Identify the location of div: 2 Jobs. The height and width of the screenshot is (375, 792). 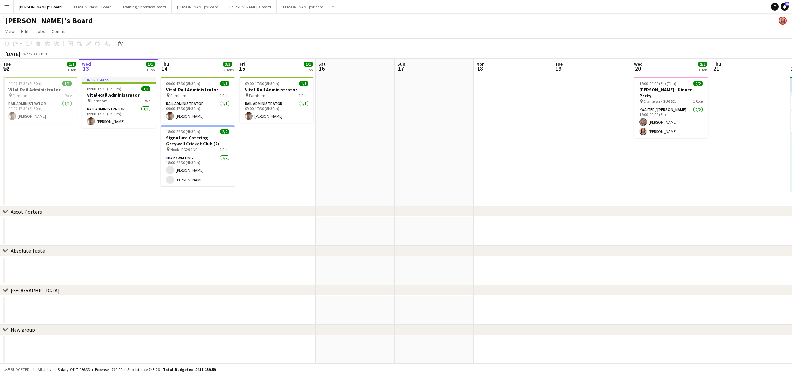
(228, 70).